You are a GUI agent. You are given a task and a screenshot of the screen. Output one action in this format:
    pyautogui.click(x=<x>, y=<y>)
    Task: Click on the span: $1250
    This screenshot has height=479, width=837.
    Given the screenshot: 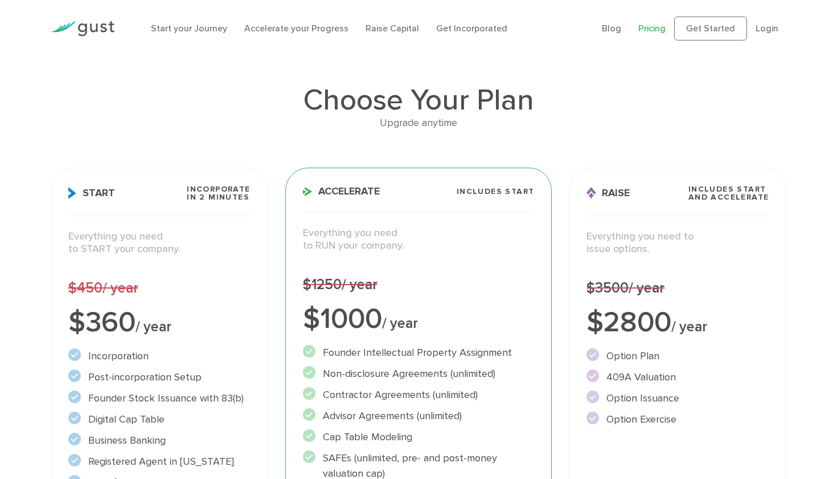 What is the action you would take?
    pyautogui.click(x=340, y=284)
    